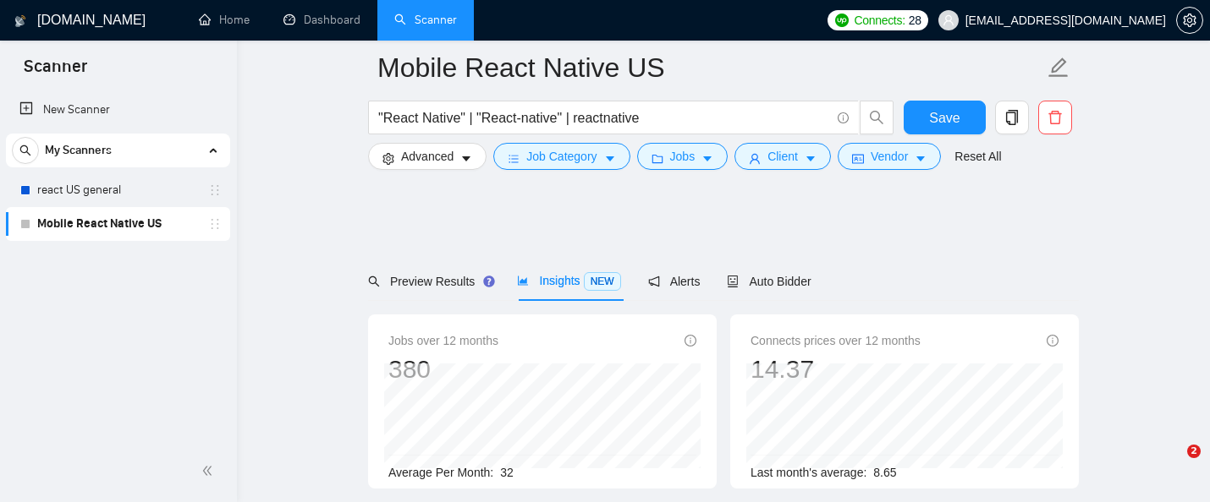 The width and height of the screenshot is (1210, 502). I want to click on span: My Scanners, so click(78, 151).